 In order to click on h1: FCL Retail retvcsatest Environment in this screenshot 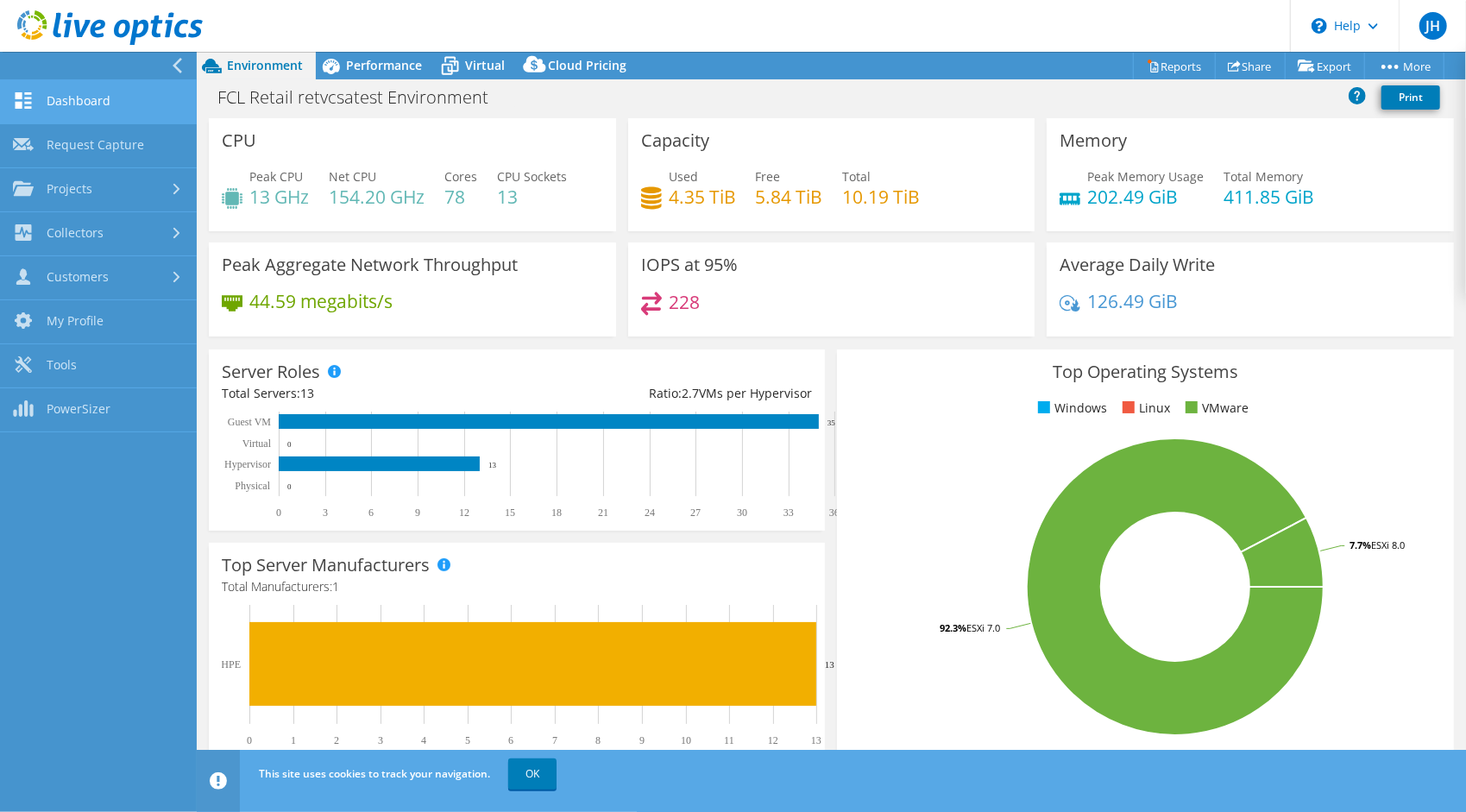, I will do `click(363, 98)`.